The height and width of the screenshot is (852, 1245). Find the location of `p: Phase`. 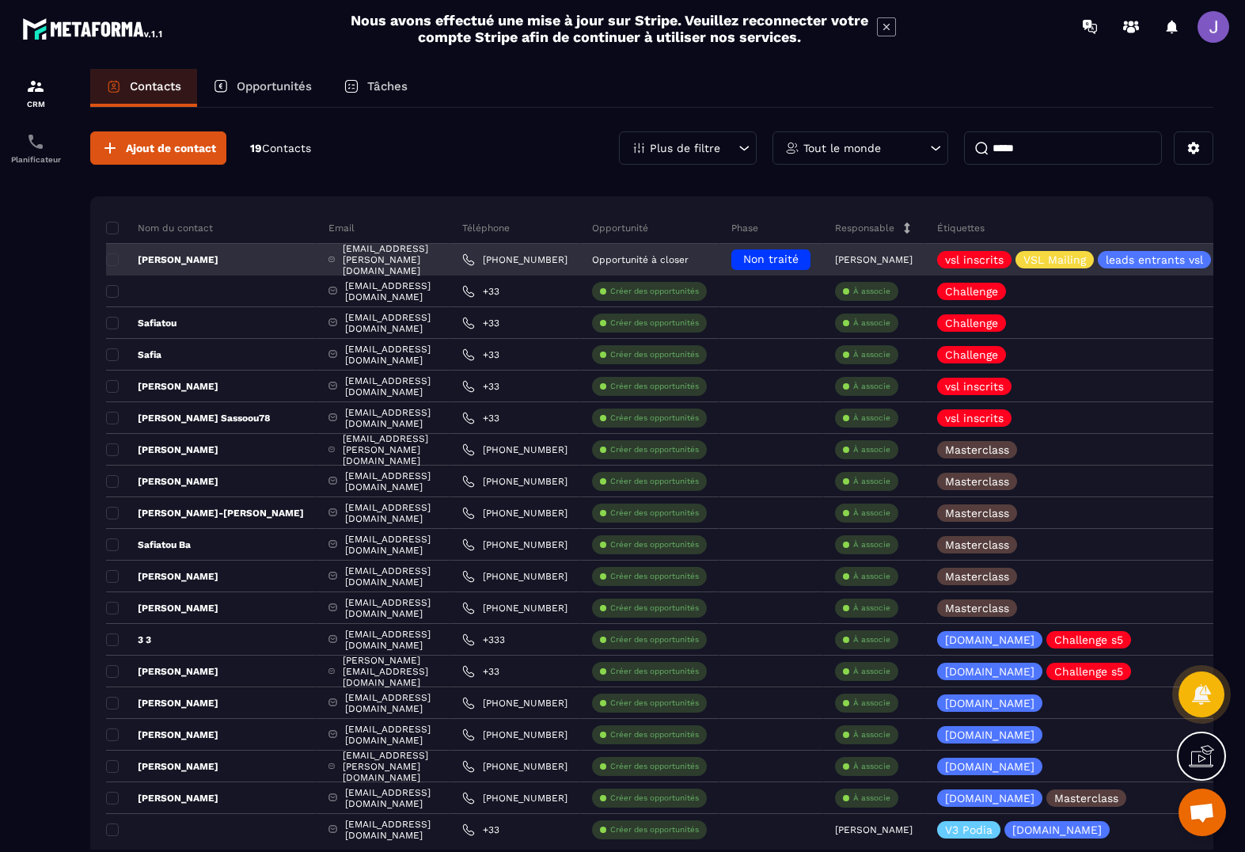

p: Phase is located at coordinates (745, 228).